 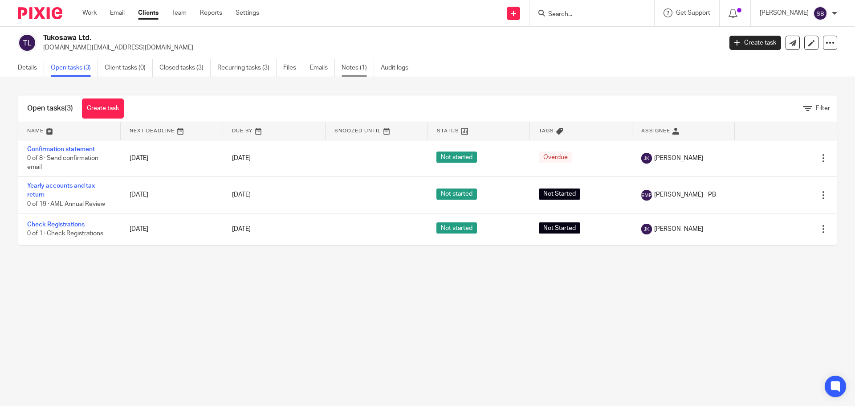 I want to click on span: (3), so click(x=69, y=108).